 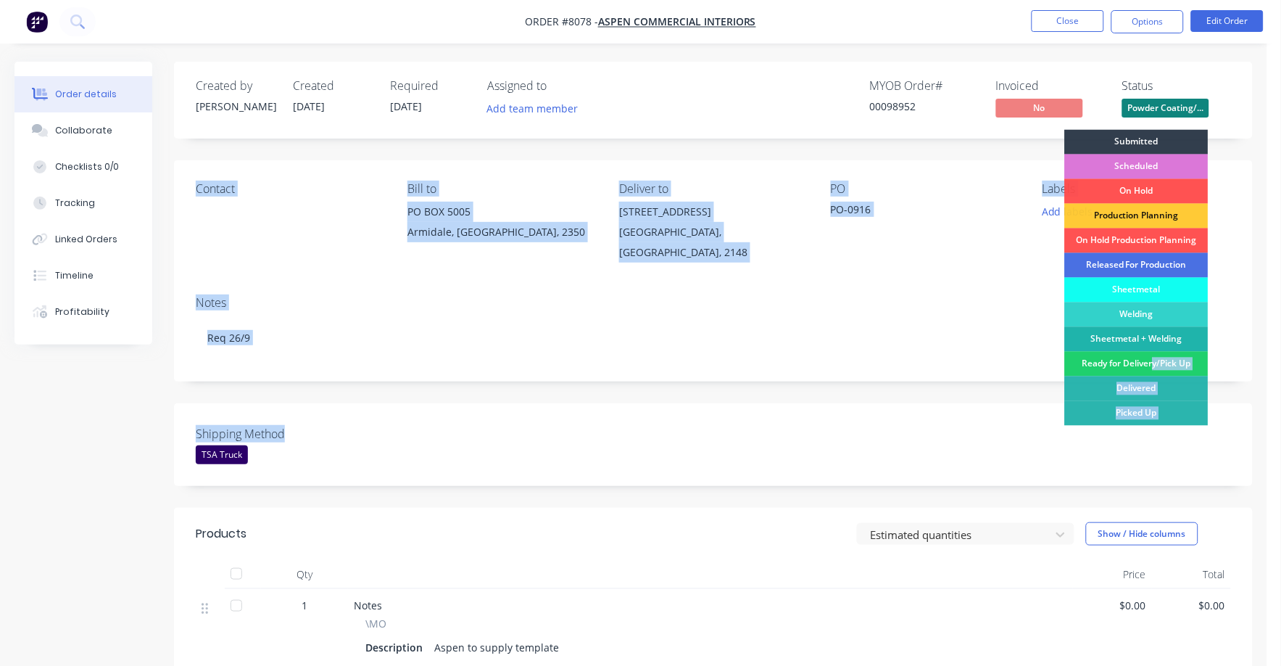 What do you see at coordinates (397, 647) in the screenshot?
I see `div: Description` at bounding box center [397, 647].